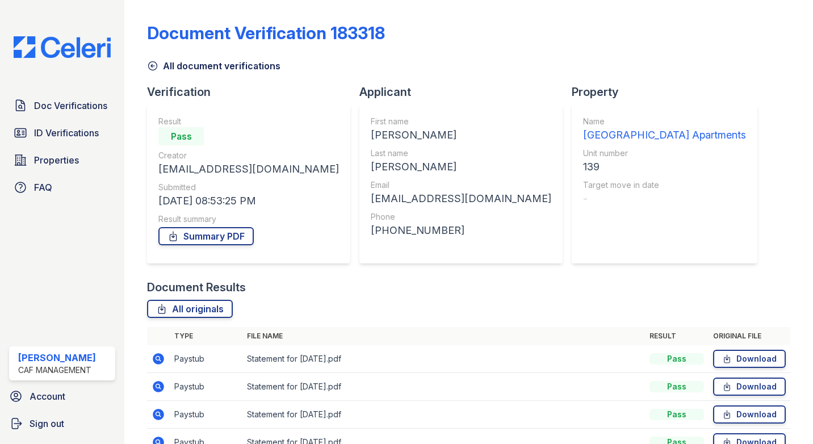  I want to click on span: ID Verifications, so click(66, 133).